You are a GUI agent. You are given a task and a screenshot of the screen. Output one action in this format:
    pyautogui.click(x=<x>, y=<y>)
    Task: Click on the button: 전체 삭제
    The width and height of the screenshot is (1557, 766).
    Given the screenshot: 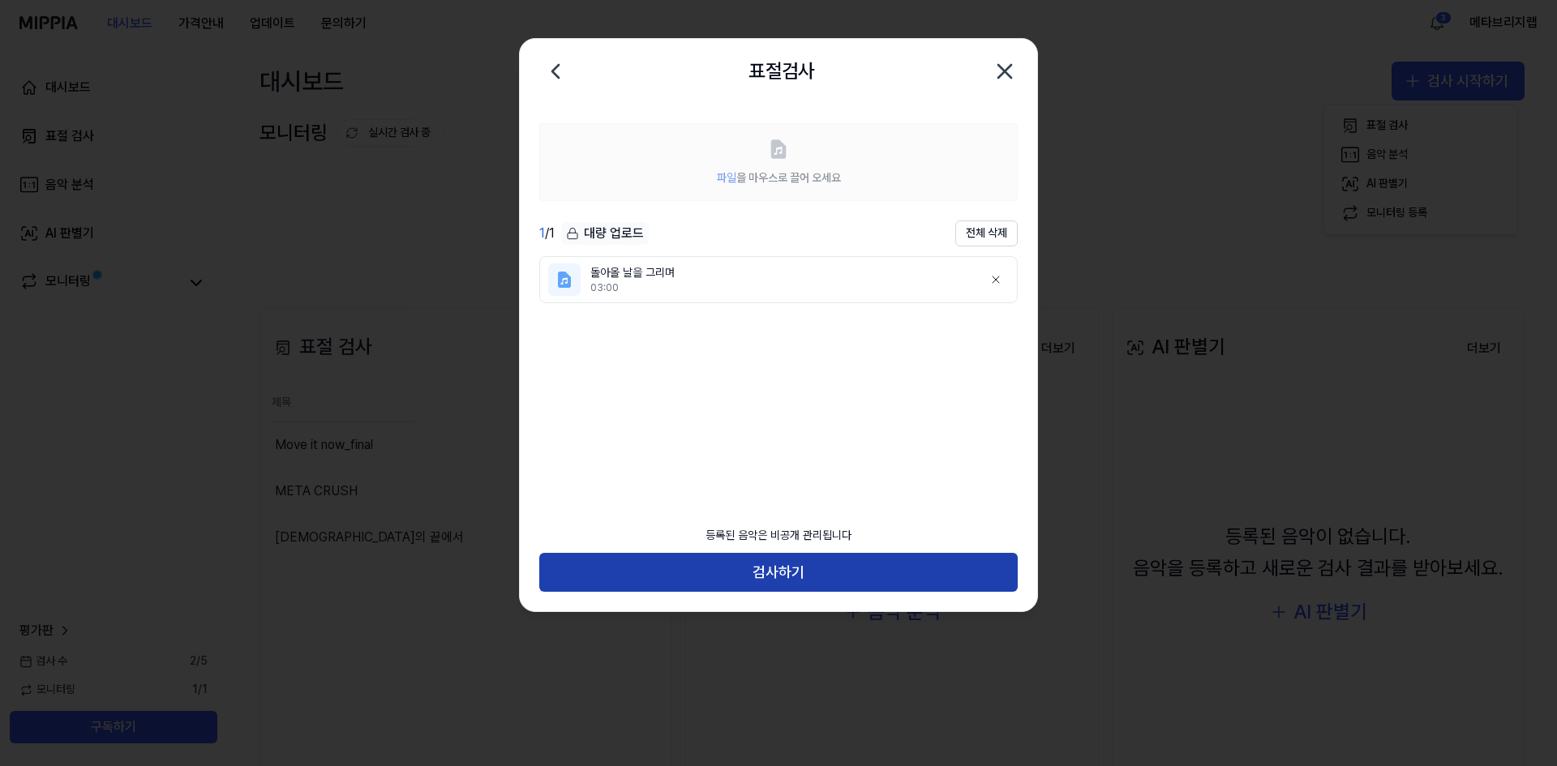 What is the action you would take?
    pyautogui.click(x=986, y=234)
    